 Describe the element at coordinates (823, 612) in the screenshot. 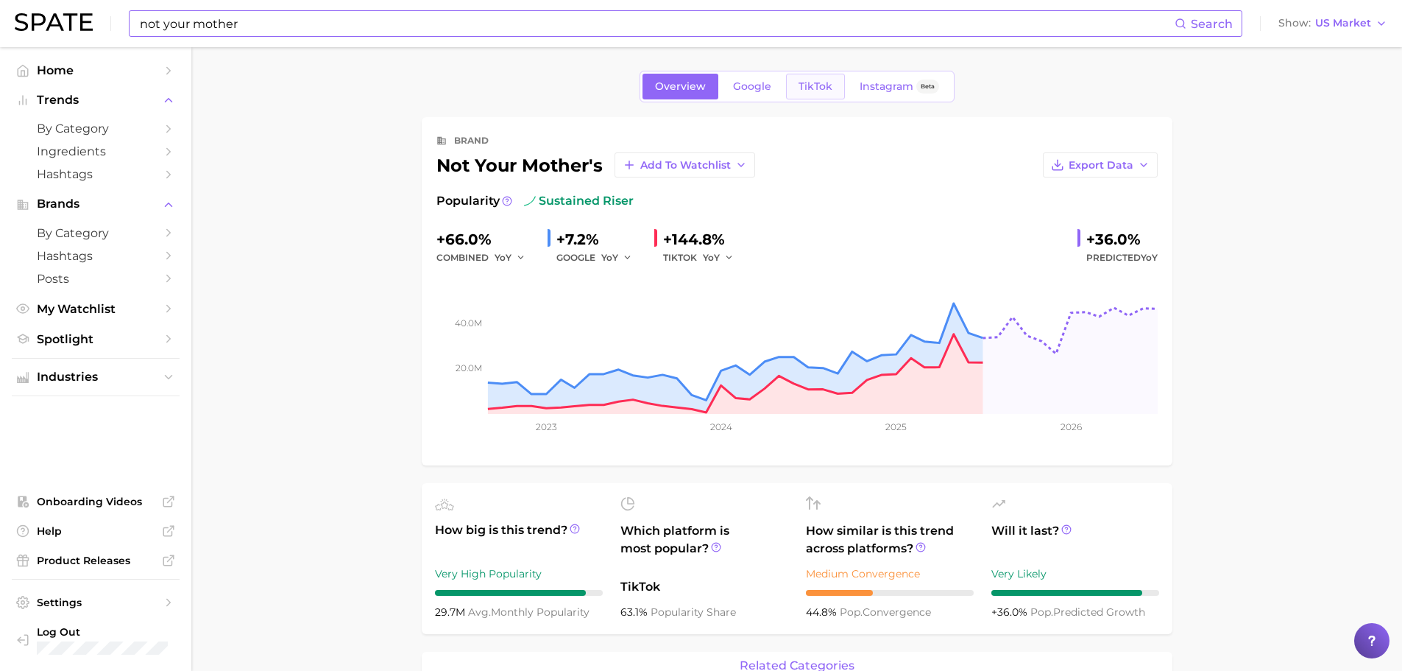

I see `span: 44.8%` at that location.